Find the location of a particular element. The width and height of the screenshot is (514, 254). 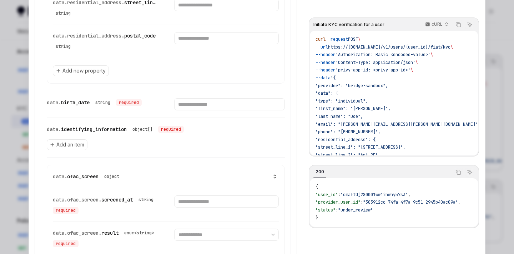

span: "status" is located at coordinates (325, 210).